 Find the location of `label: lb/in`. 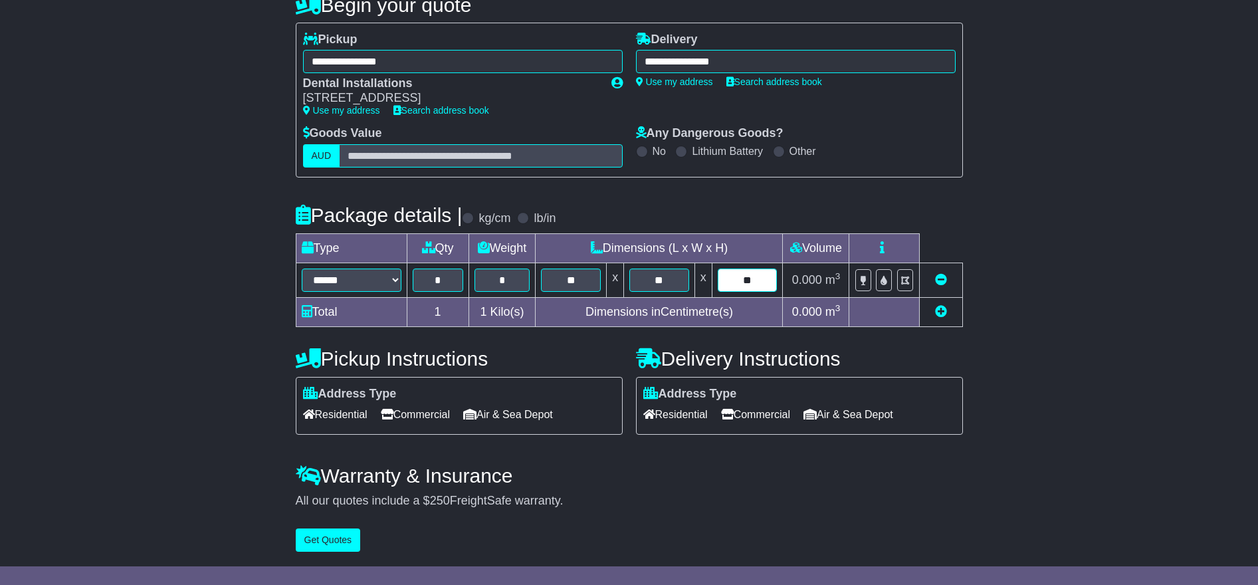

label: lb/in is located at coordinates (544, 219).